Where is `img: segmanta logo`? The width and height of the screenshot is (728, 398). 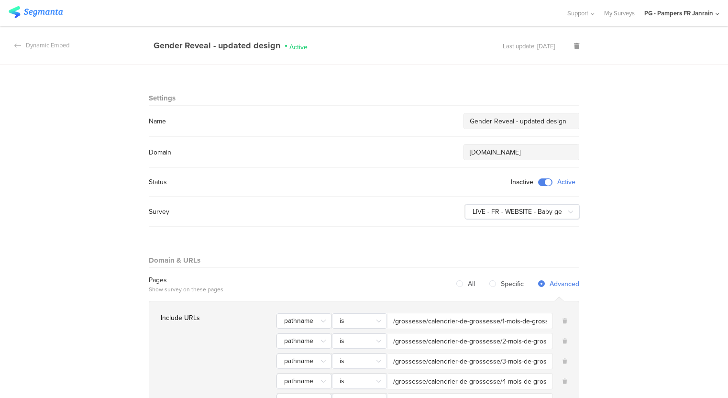 img: segmanta logo is located at coordinates (35, 12).